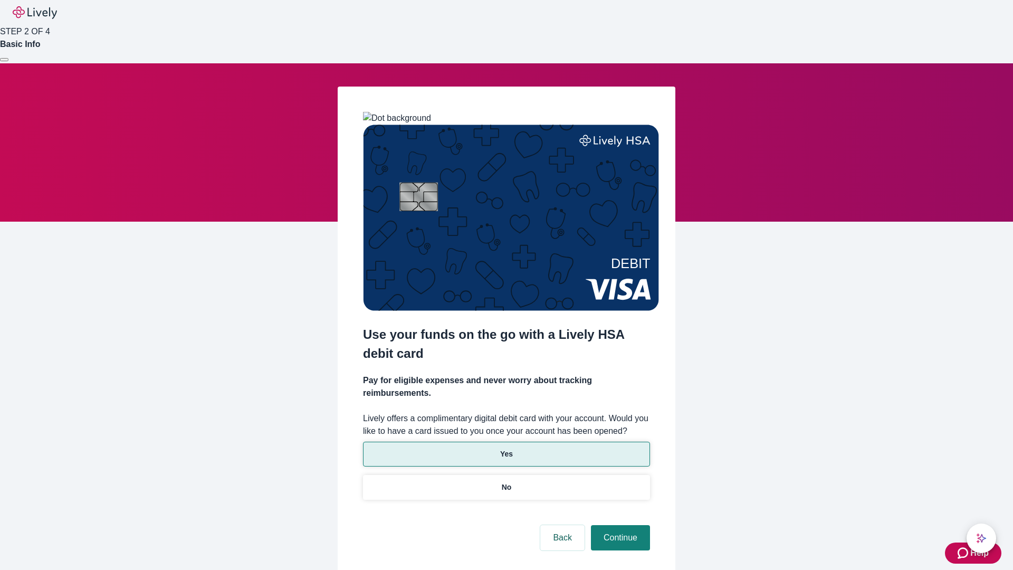 The height and width of the screenshot is (570, 1013). What do you see at coordinates (506, 425) in the screenshot?
I see `label: Lively offers a complimentary digital debit card with your account. Would you like to have a card...` at bounding box center [506, 425].